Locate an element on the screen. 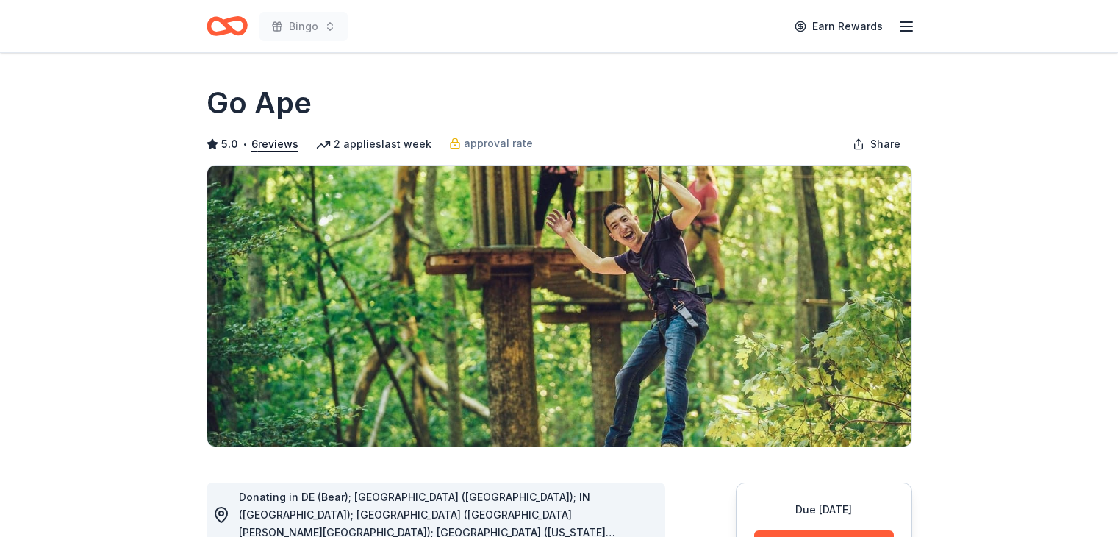 The image size is (1118, 537). div: 2 applies last week is located at coordinates (373, 144).